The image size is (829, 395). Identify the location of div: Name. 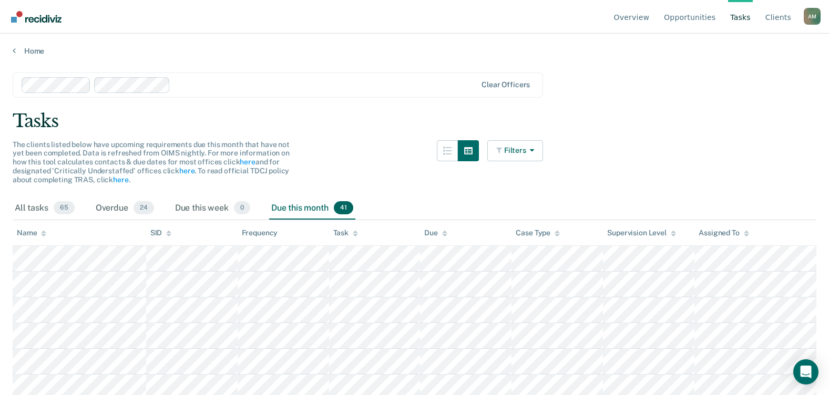
(32, 233).